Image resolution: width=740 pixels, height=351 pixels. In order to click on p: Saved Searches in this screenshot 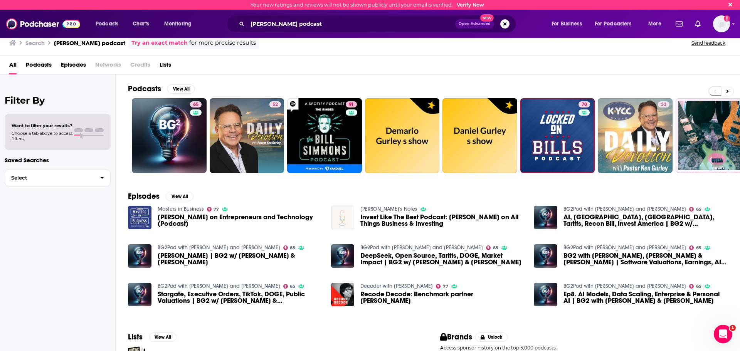, I will do `click(57, 160)`.